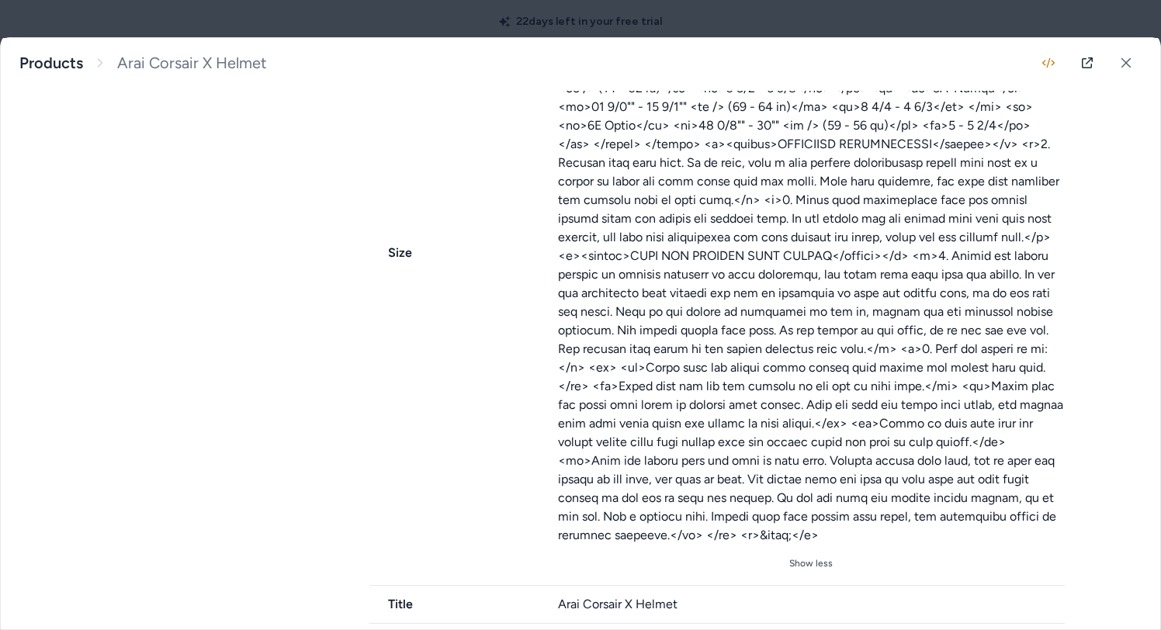  What do you see at coordinates (454, 605) in the screenshot?
I see `span: Title` at bounding box center [454, 605].